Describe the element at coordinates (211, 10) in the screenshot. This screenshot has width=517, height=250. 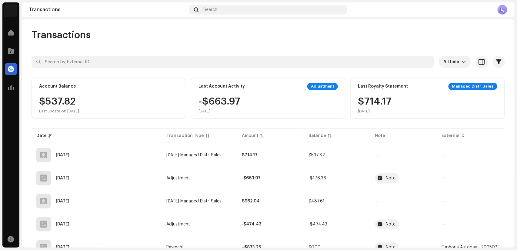
I see `span: Search` at that location.